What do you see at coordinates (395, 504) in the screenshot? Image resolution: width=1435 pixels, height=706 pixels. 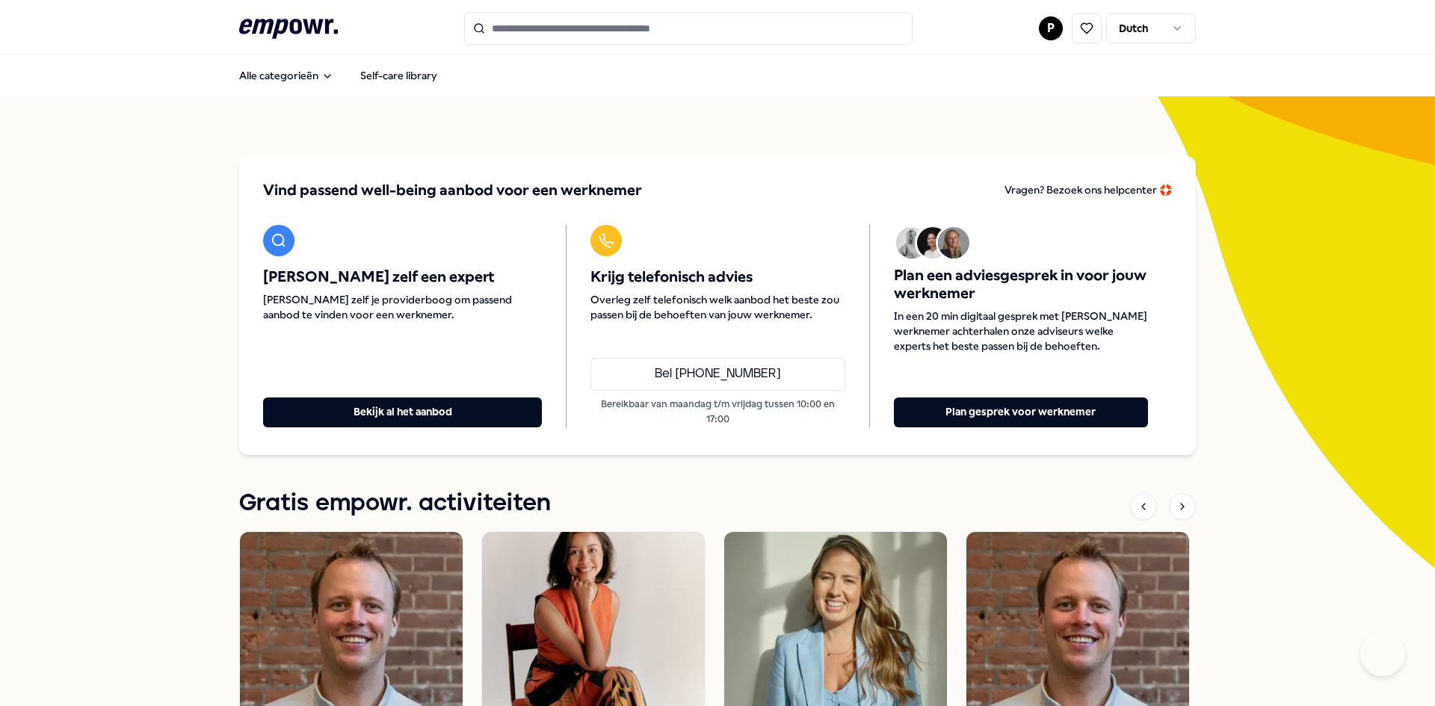 I see `h1: Gratis empowr. activiteiten` at bounding box center [395, 504].